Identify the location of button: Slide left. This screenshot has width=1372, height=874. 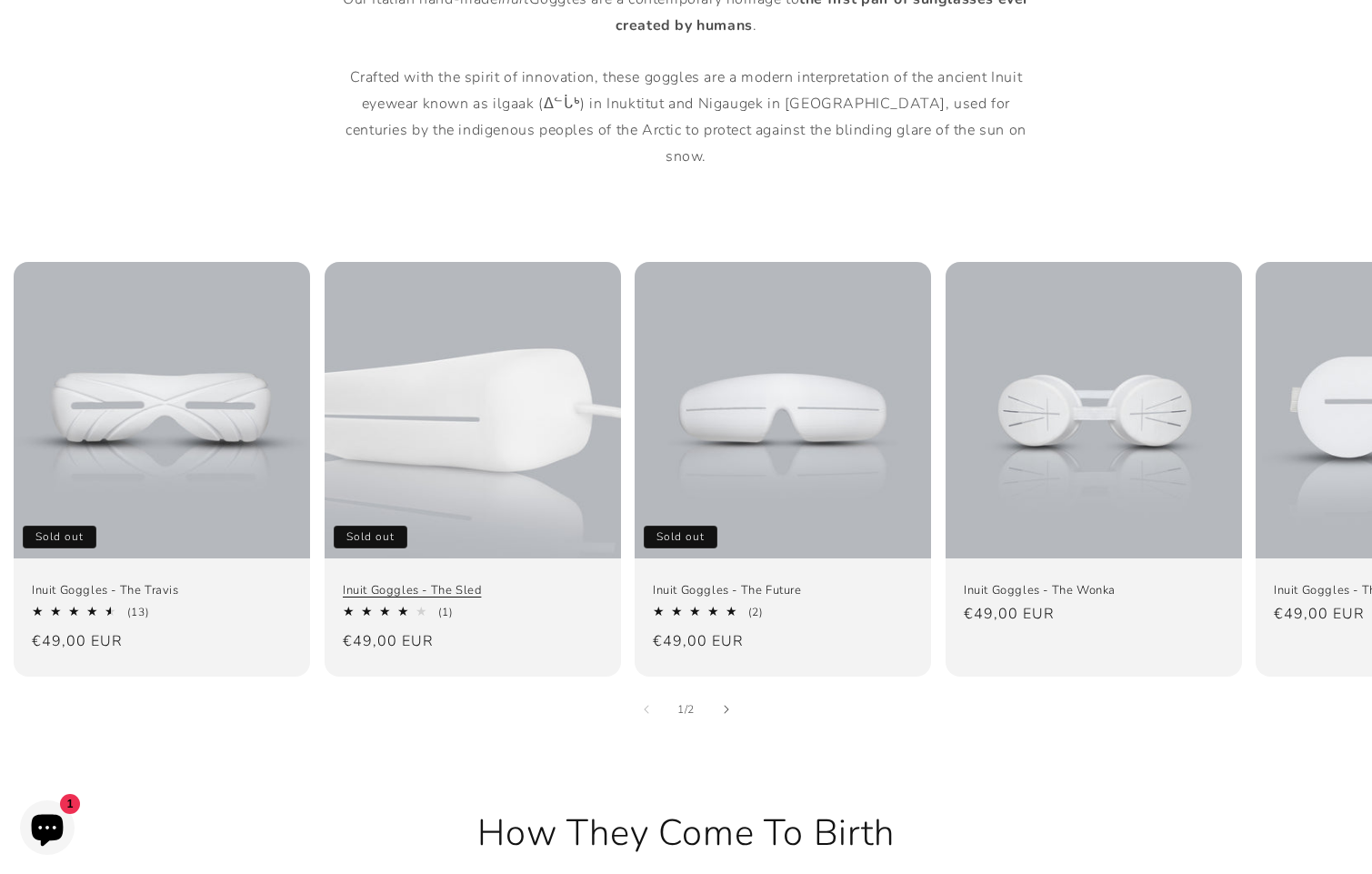
(647, 709).